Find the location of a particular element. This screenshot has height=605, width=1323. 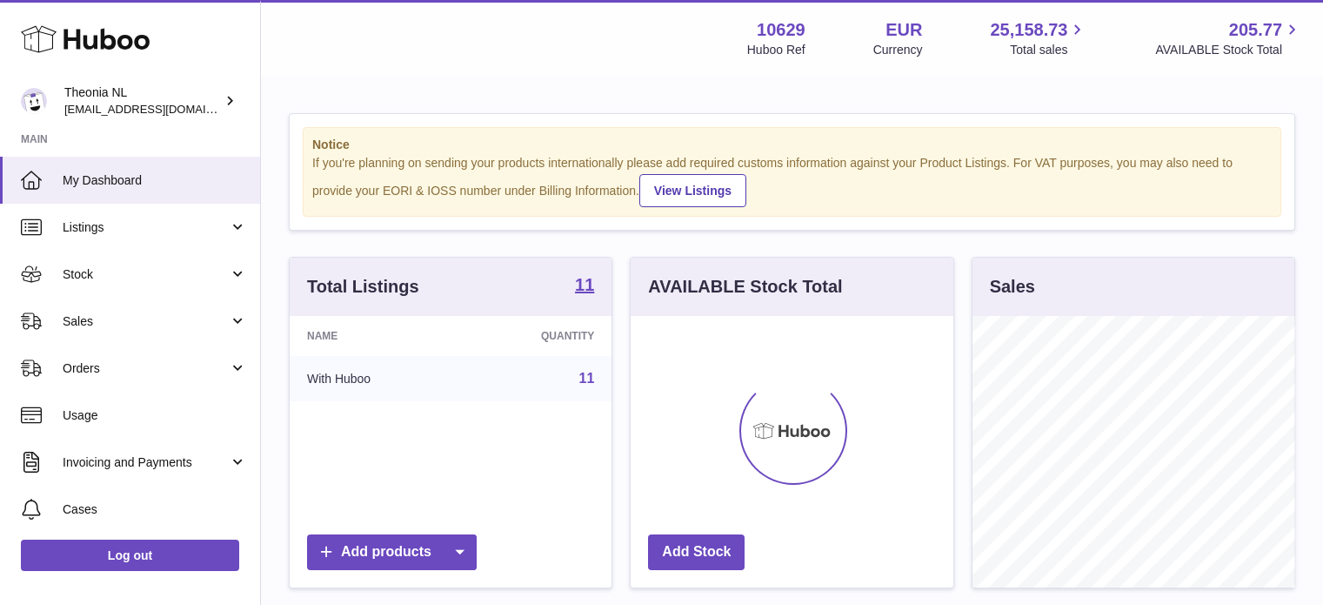

span: Sales is located at coordinates (145, 321).